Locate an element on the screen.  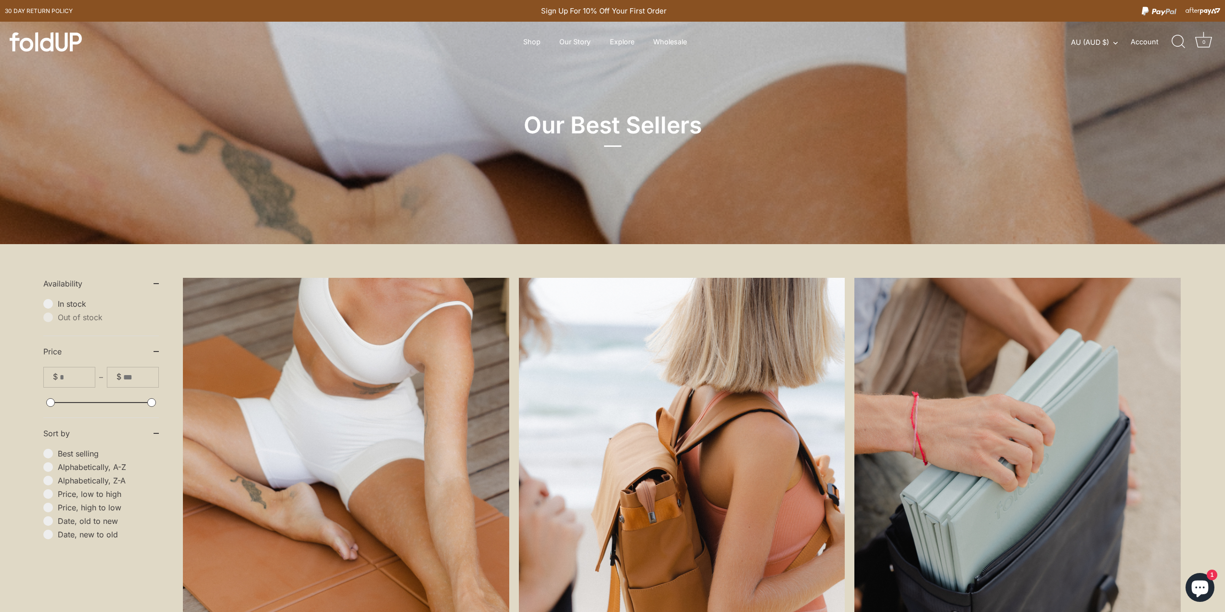
input: To is located at coordinates (141, 377).